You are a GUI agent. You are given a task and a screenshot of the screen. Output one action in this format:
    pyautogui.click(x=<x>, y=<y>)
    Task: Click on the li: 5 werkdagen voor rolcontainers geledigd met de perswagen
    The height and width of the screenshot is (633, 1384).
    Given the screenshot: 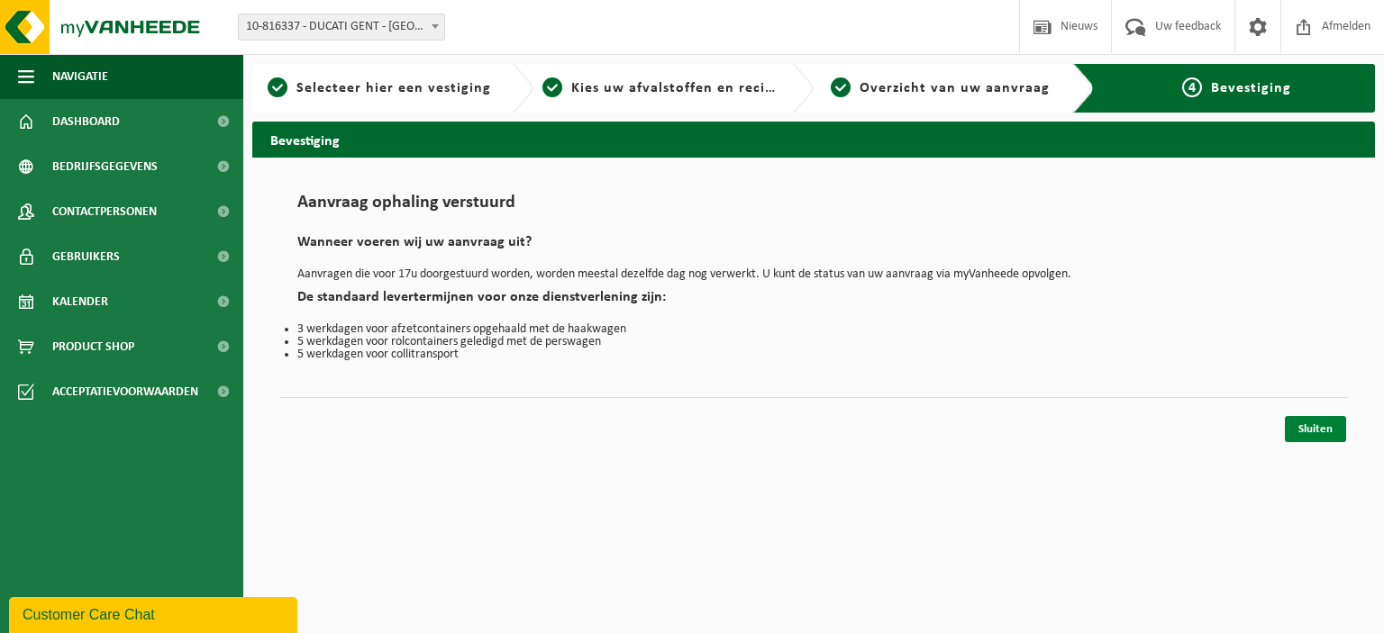 What is the action you would take?
    pyautogui.click(x=814, y=342)
    